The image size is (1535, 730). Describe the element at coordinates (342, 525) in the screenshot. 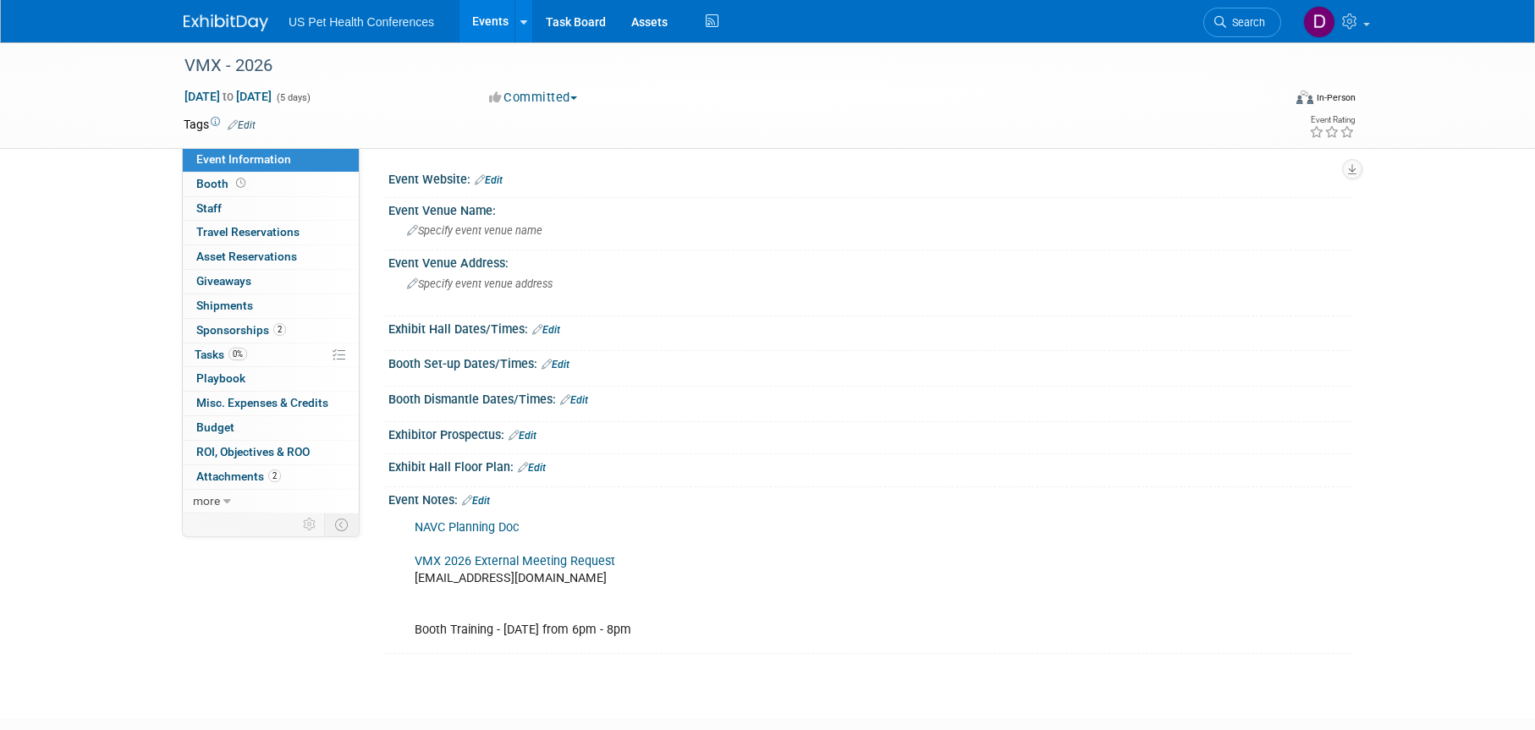

I see `td: Toggle Event Tabs` at that location.